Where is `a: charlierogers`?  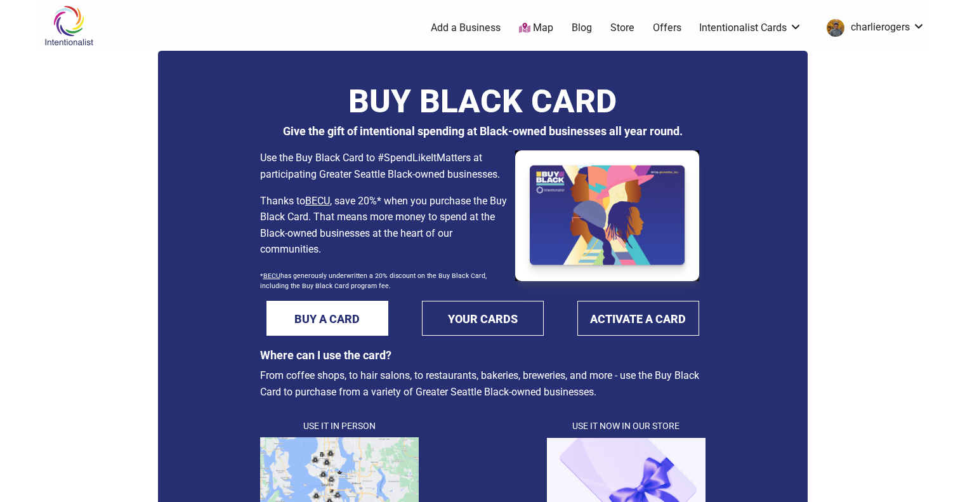
a: charlierogers is located at coordinates (872, 28).